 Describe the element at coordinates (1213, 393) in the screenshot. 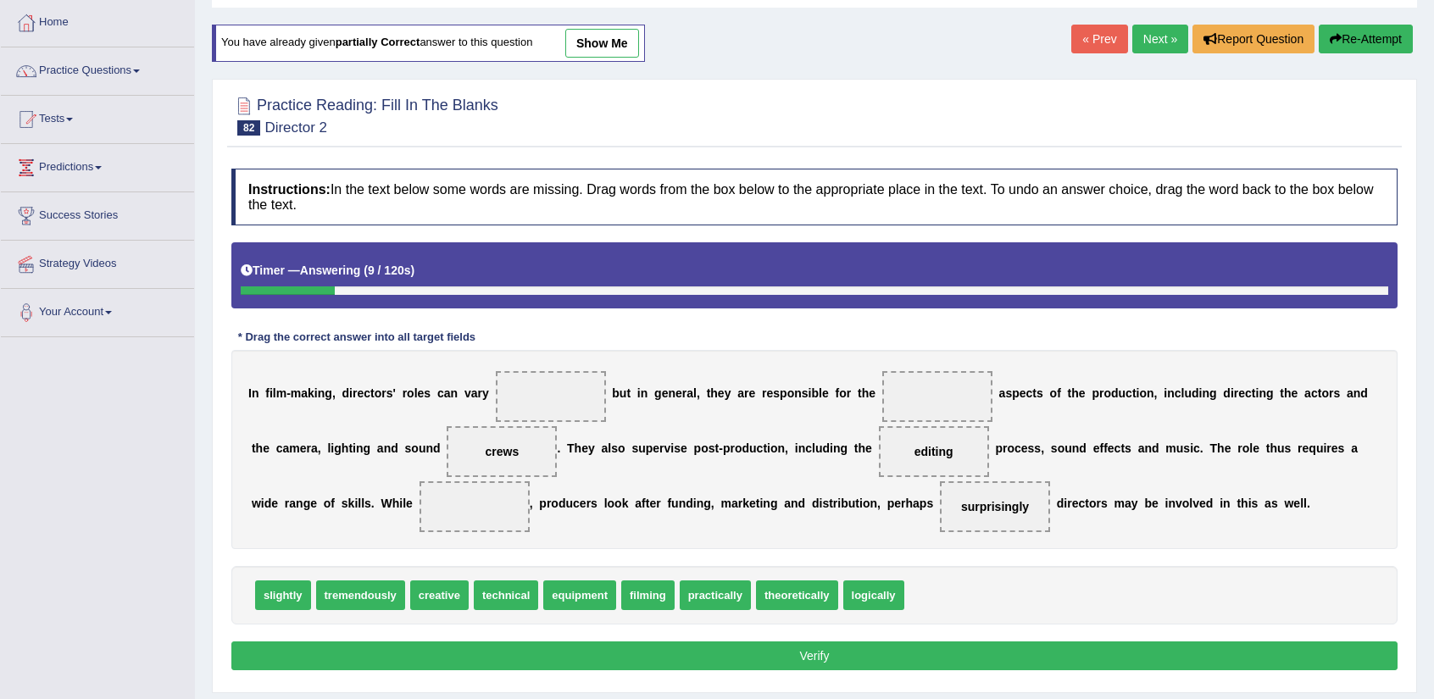

I see `b: g` at that location.